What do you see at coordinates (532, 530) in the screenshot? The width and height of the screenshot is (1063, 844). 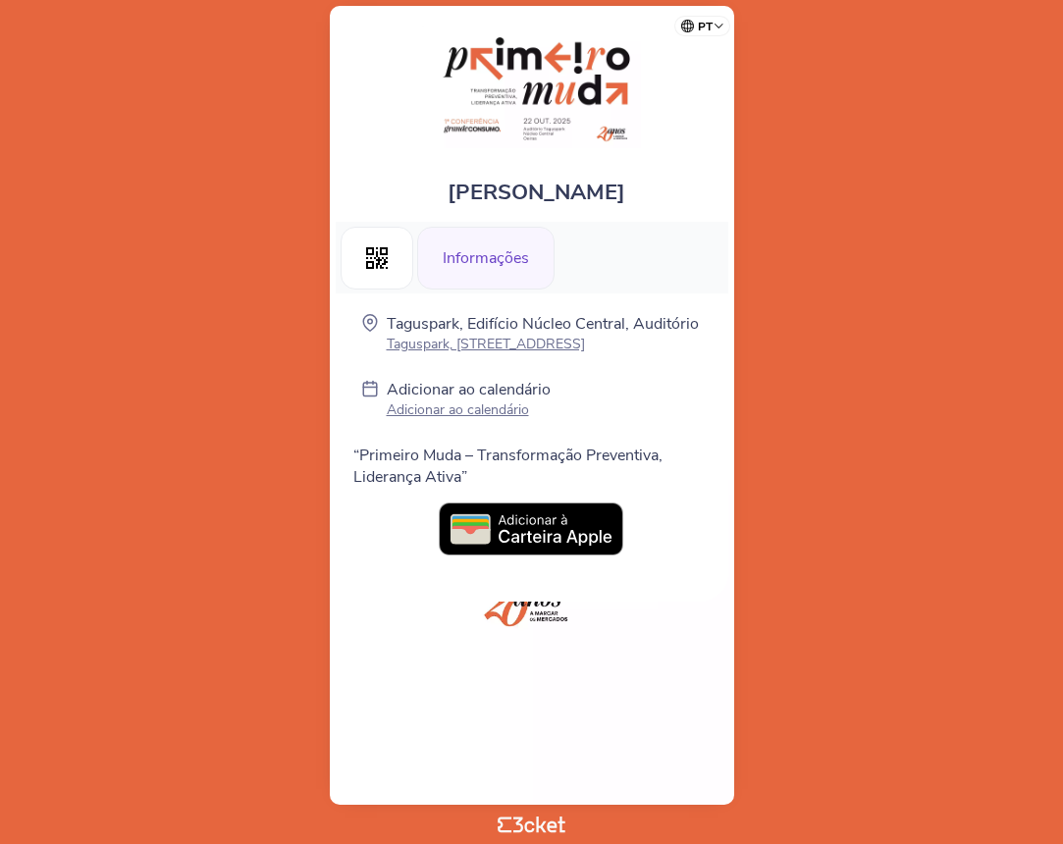 I see `img: PT_Add_to_Apple_Wallet.09b75ae6.svg` at bounding box center [532, 530].